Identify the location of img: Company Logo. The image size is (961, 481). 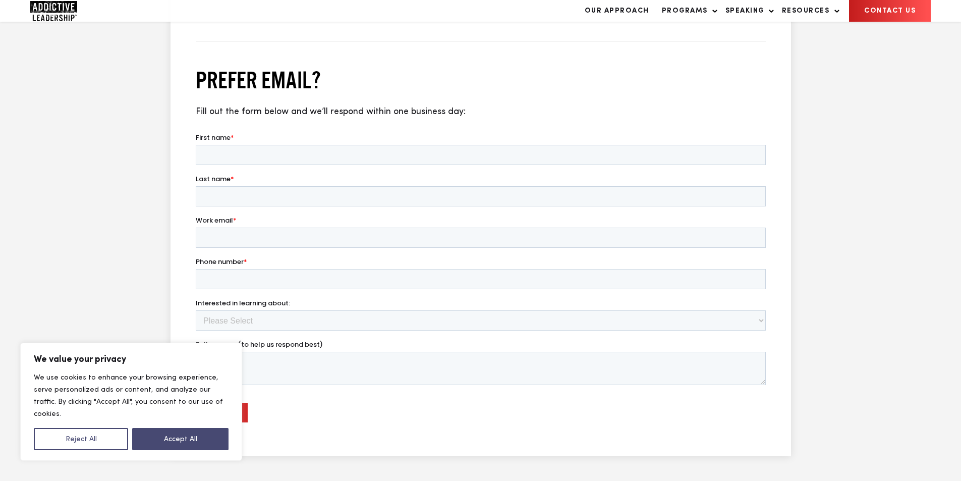
(53, 11).